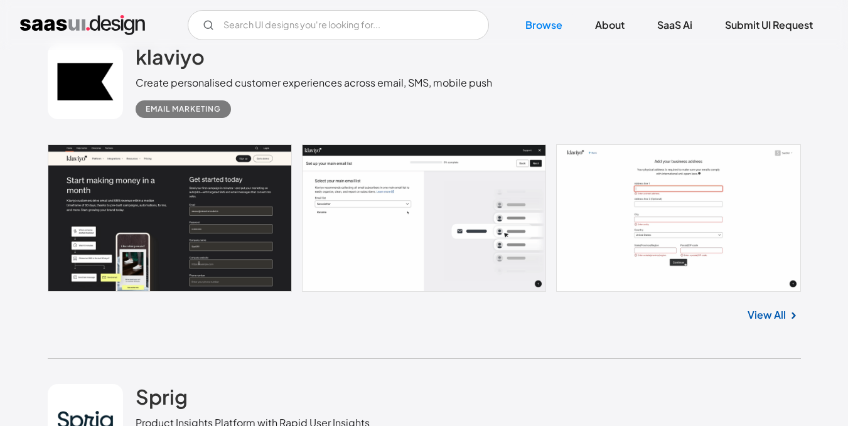 Image resolution: width=848 pixels, height=426 pixels. I want to click on input: Search UI designs you're looking for..., so click(338, 25).